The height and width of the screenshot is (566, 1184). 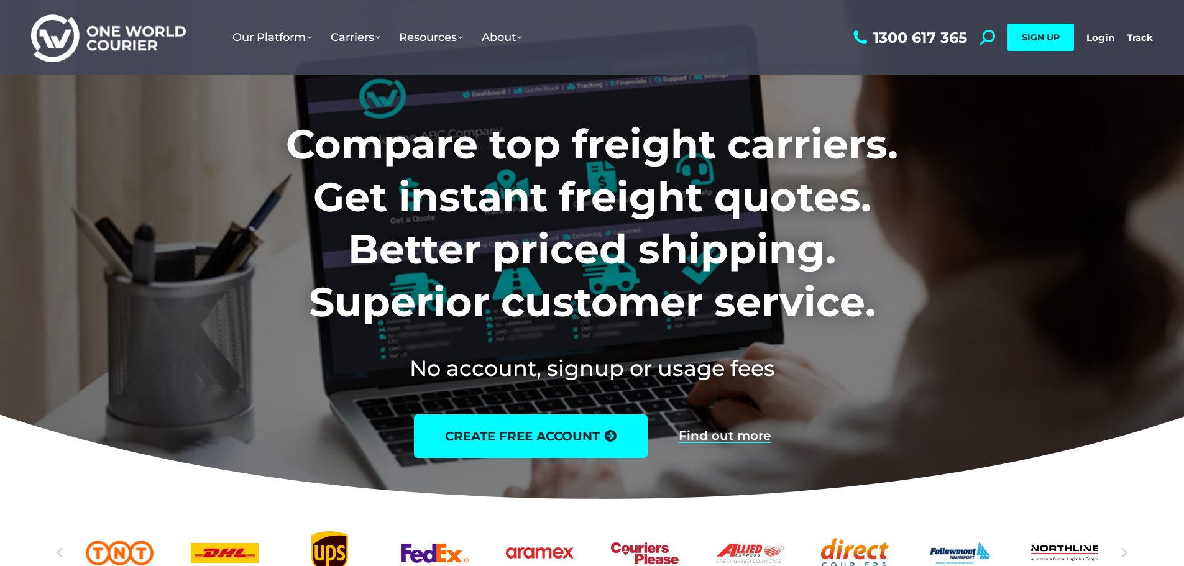 I want to click on h2: No account, signup or usage fees, so click(x=592, y=368).